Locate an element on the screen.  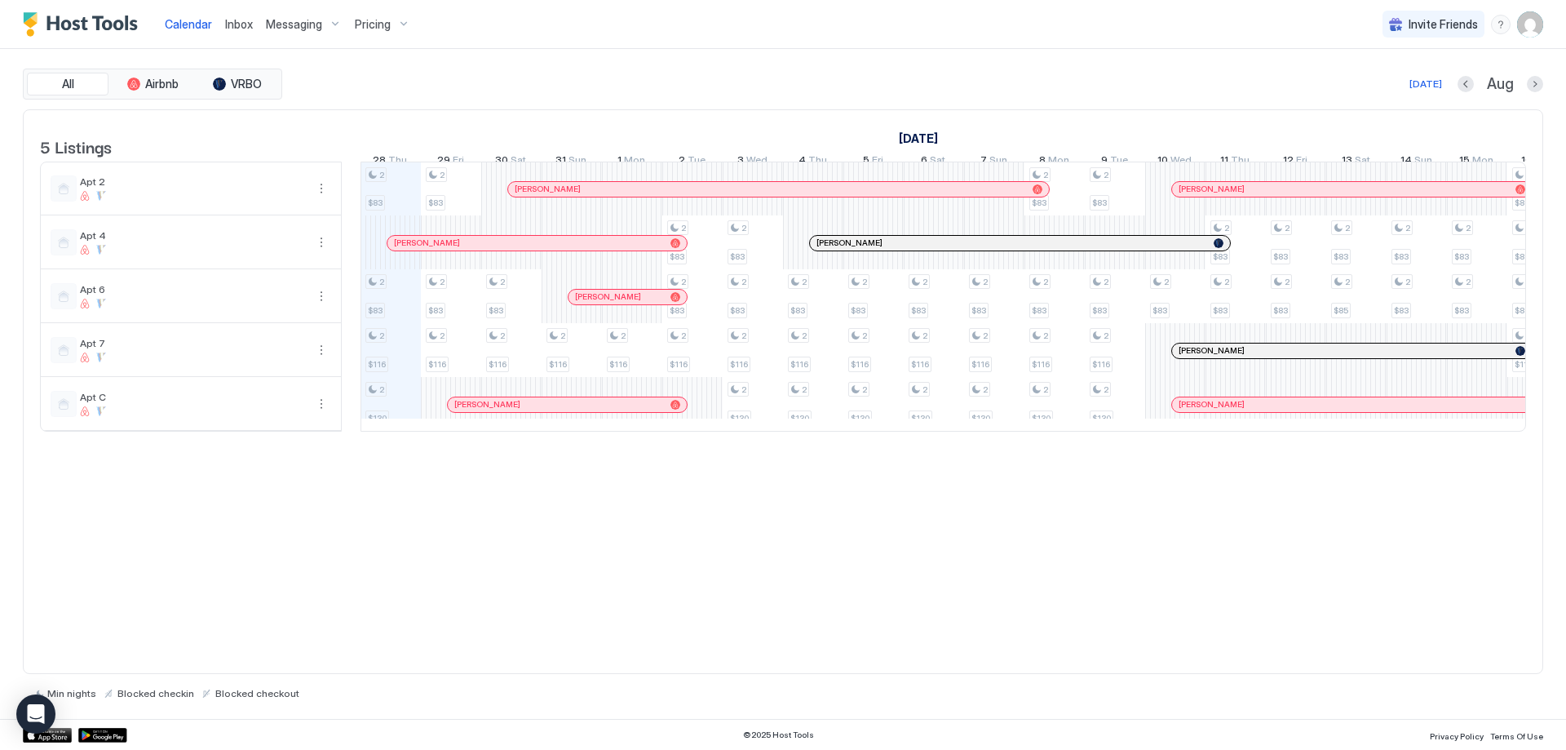
a: September 13, 2025 is located at coordinates (1356, 162).